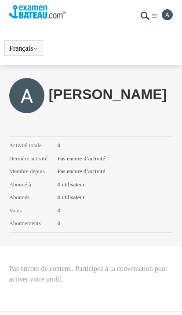 The height and width of the screenshot is (315, 182). Describe the element at coordinates (31, 184) in the screenshot. I see `span: Abonné à` at that location.